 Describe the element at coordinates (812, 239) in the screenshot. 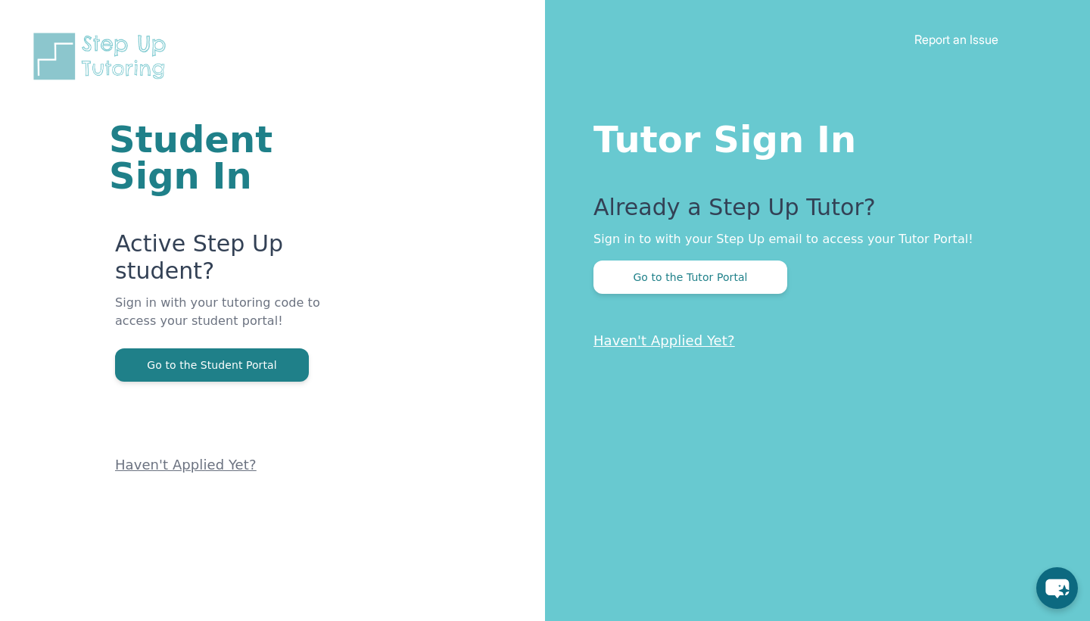

I see `p: Sign in to with your Step Up email to access your Tutor Portal!` at that location.